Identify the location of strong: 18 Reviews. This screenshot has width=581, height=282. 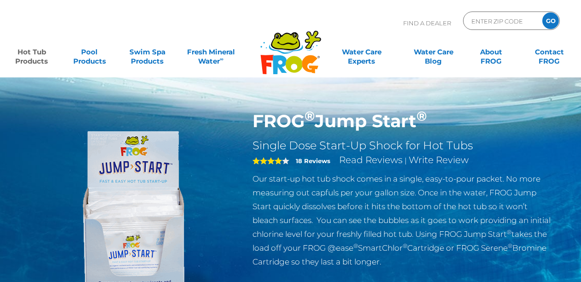
(313, 161).